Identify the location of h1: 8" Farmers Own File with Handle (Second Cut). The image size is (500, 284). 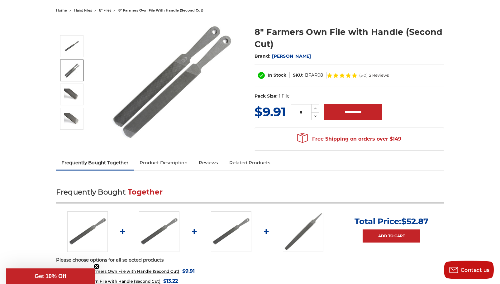
(349, 38).